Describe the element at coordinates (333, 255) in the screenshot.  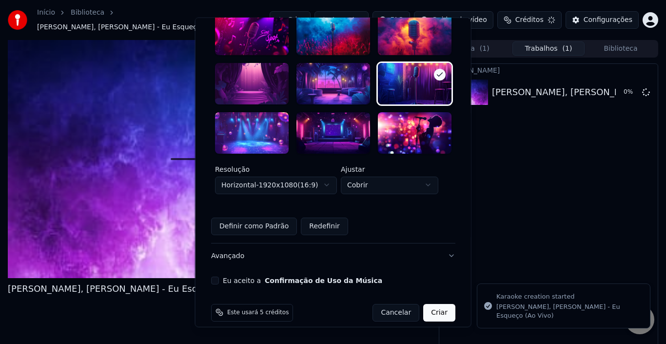
I see `button: Avançado` at that location.